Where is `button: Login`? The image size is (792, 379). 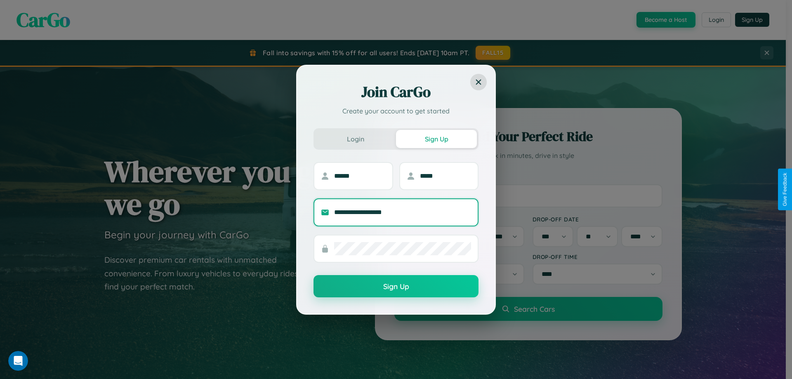 button: Login is located at coordinates (356, 139).